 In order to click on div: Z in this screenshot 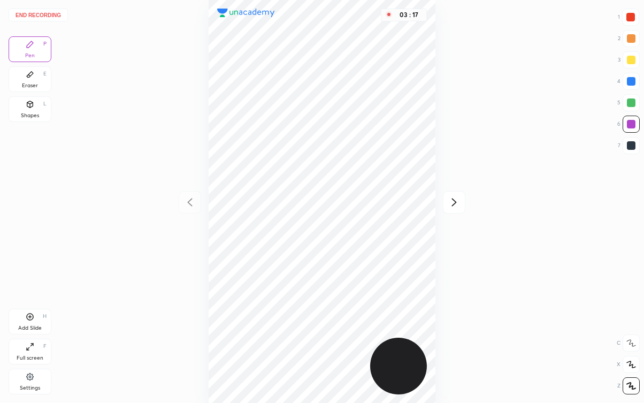, I will do `click(629, 386)`.